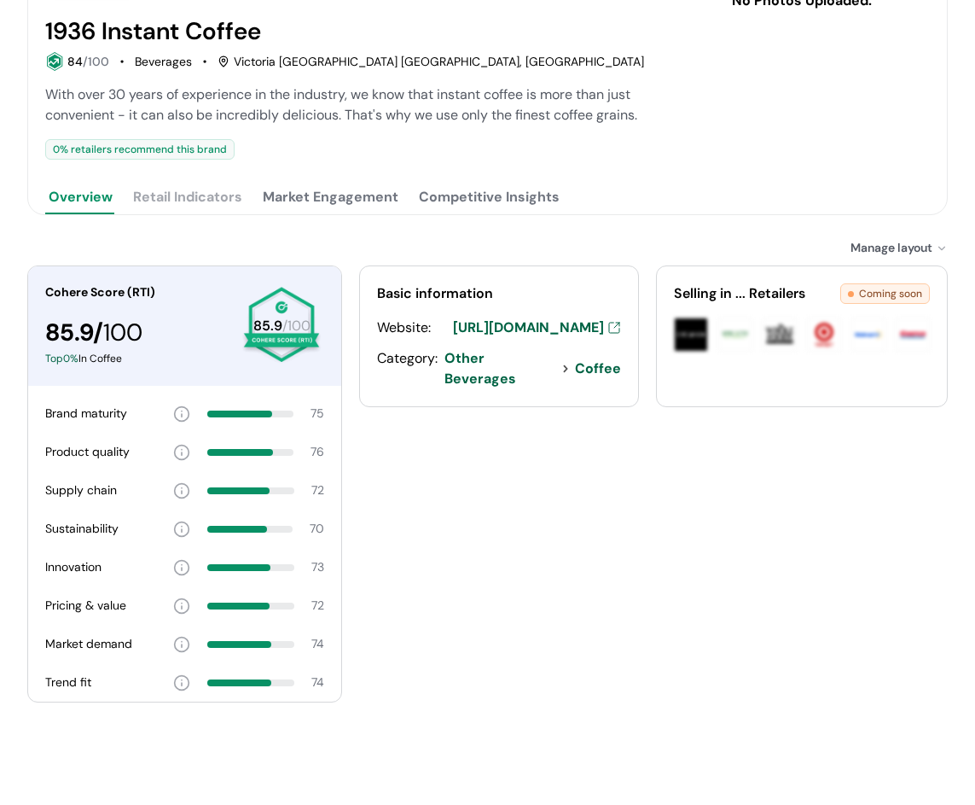  I want to click on span: Top 0 %, so click(61, 358).